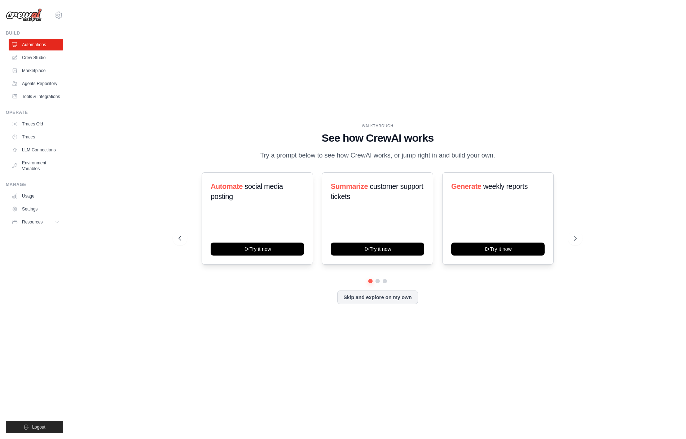 The image size is (686, 439). I want to click on a: Marketplace, so click(36, 71).